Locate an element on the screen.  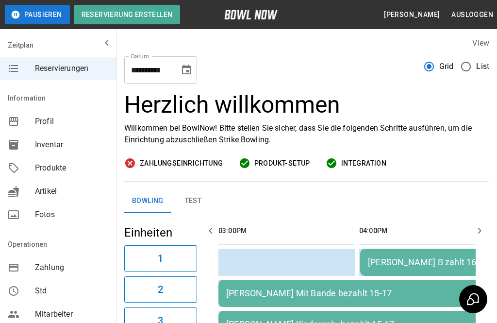
button: 1 is located at coordinates (161, 258).